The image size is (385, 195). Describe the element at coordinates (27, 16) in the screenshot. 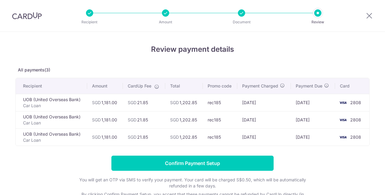

I see `img: CardUp` at that location.